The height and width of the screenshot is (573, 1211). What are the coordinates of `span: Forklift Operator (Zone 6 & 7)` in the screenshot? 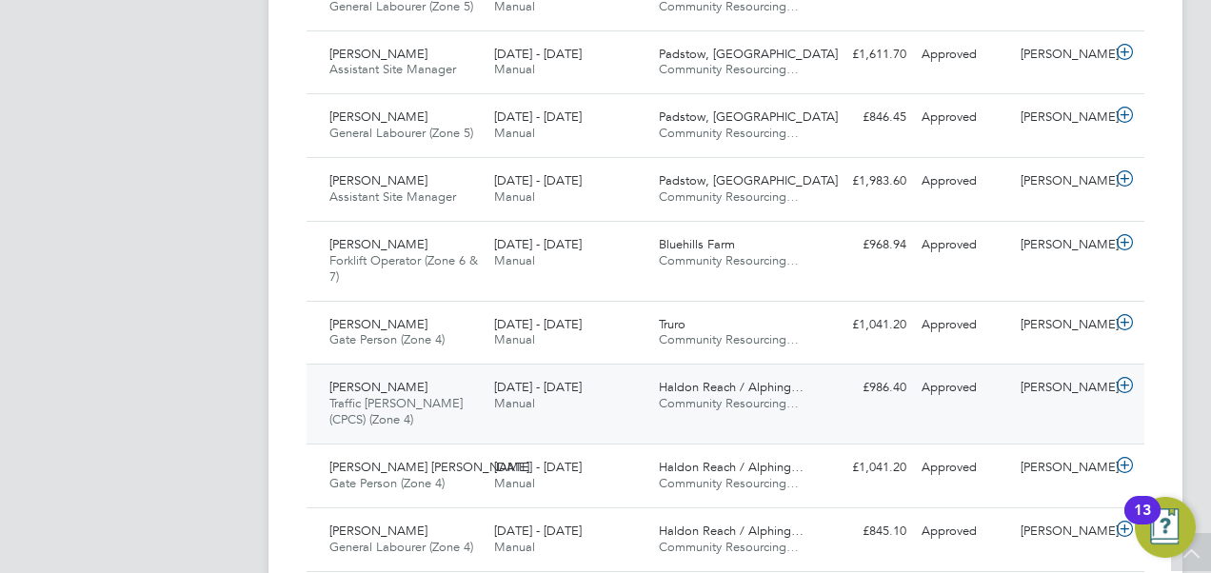 It's located at (404, 268).